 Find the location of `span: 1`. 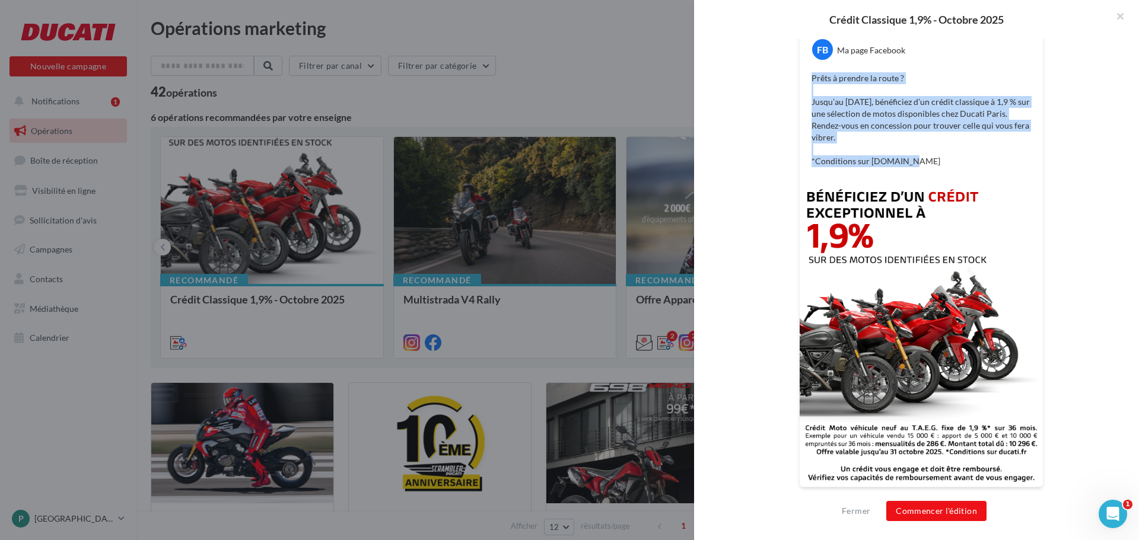

span: 1 is located at coordinates (1127, 505).